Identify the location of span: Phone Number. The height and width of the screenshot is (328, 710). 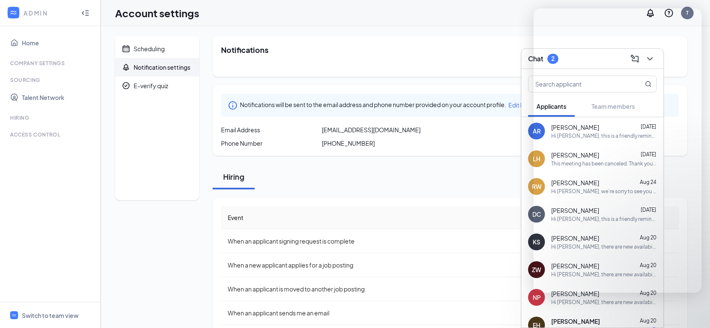
(242, 143).